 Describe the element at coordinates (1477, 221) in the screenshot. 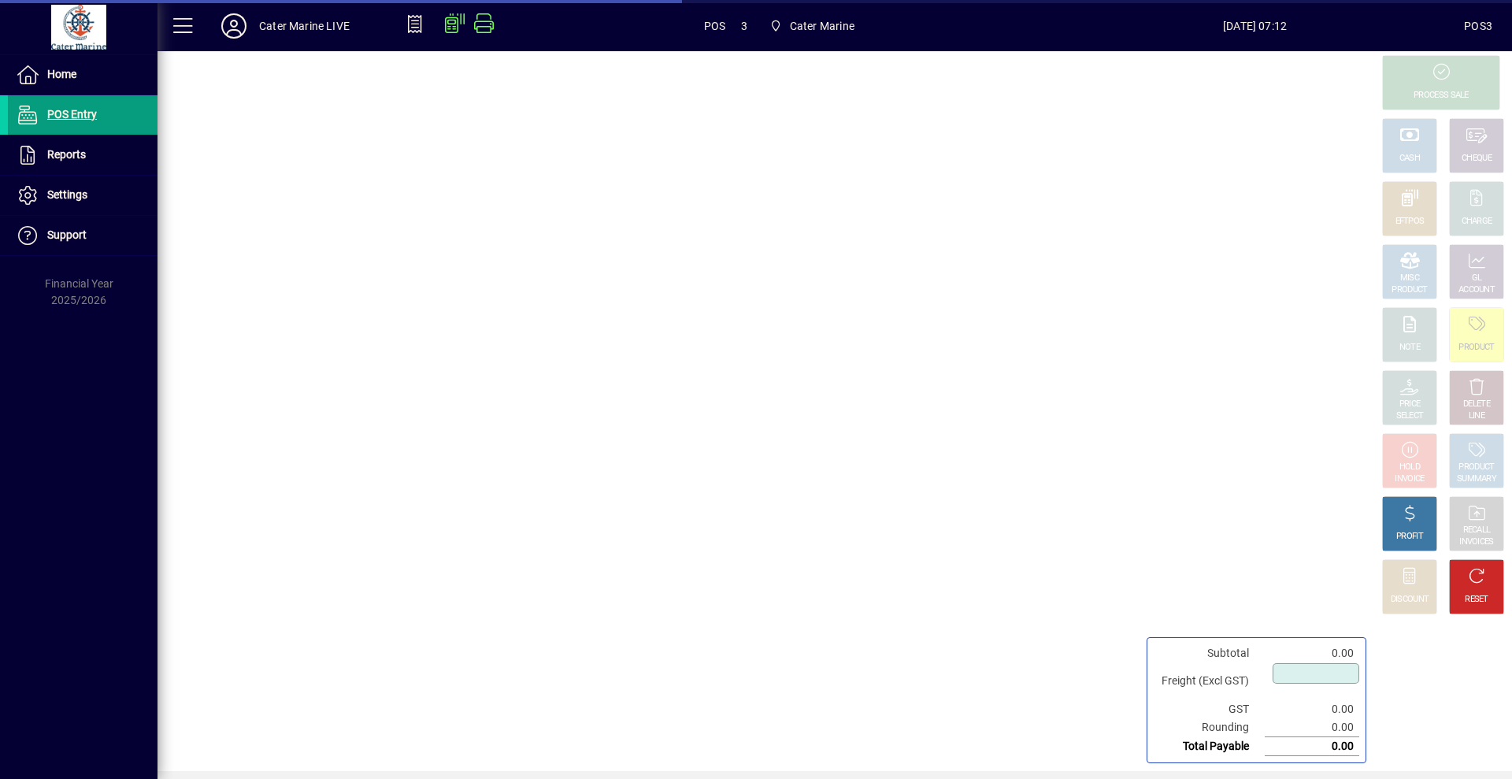

I see `div: CHARGE` at that location.